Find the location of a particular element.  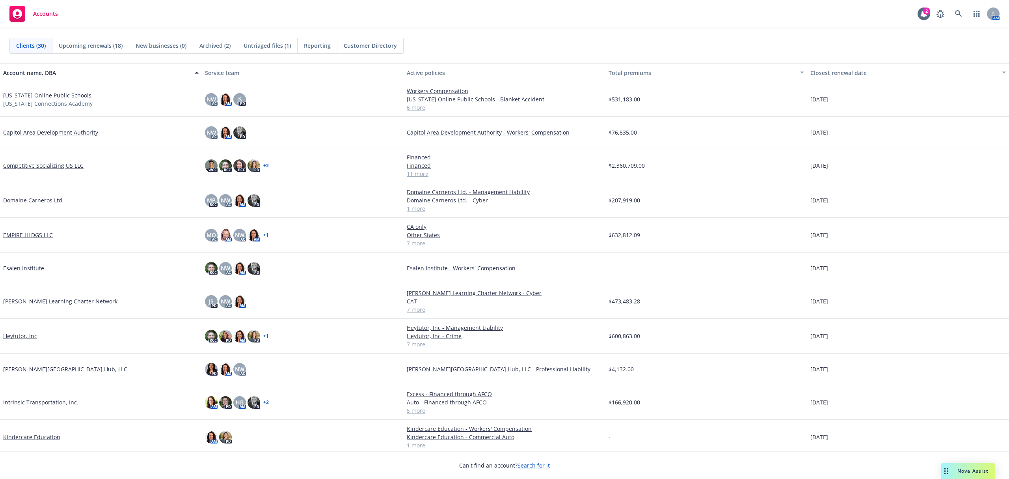

div: Service team is located at coordinates (303, 73).